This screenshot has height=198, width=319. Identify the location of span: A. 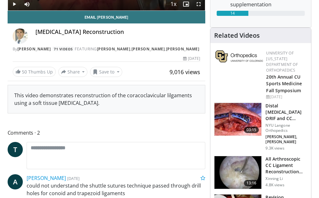
(15, 182).